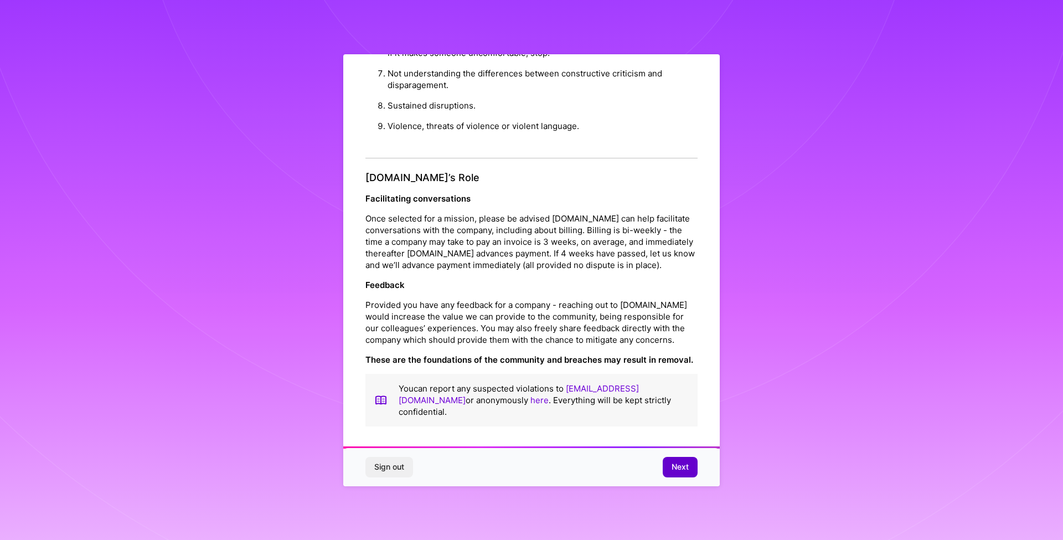 Image resolution: width=1063 pixels, height=540 pixels. Describe the element at coordinates (543, 126) in the screenshot. I see `li: Violence, threats of violence or violent language.` at that location.